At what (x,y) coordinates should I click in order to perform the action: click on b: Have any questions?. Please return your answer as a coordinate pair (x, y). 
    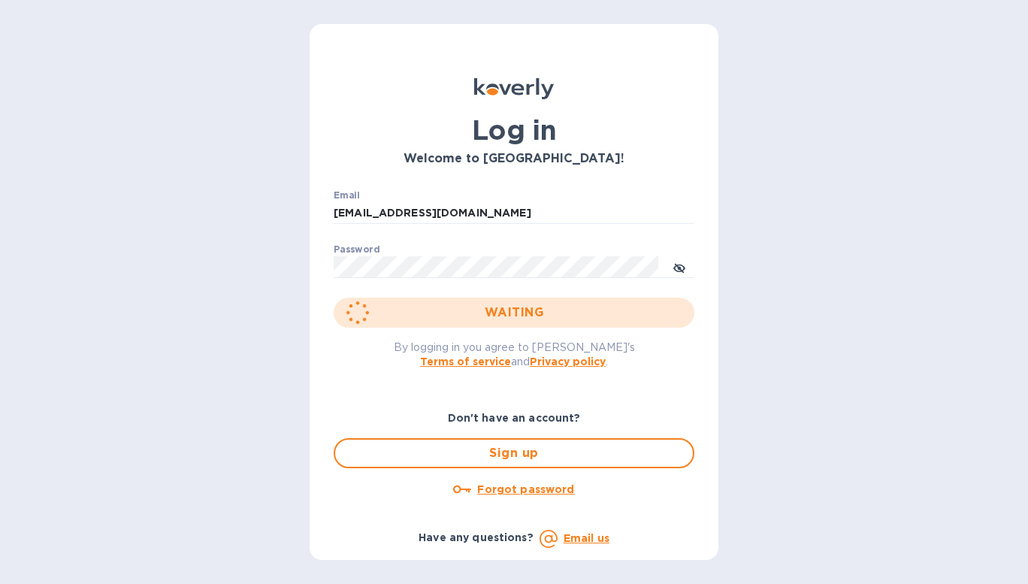
    Looking at the image, I should click on (476, 537).